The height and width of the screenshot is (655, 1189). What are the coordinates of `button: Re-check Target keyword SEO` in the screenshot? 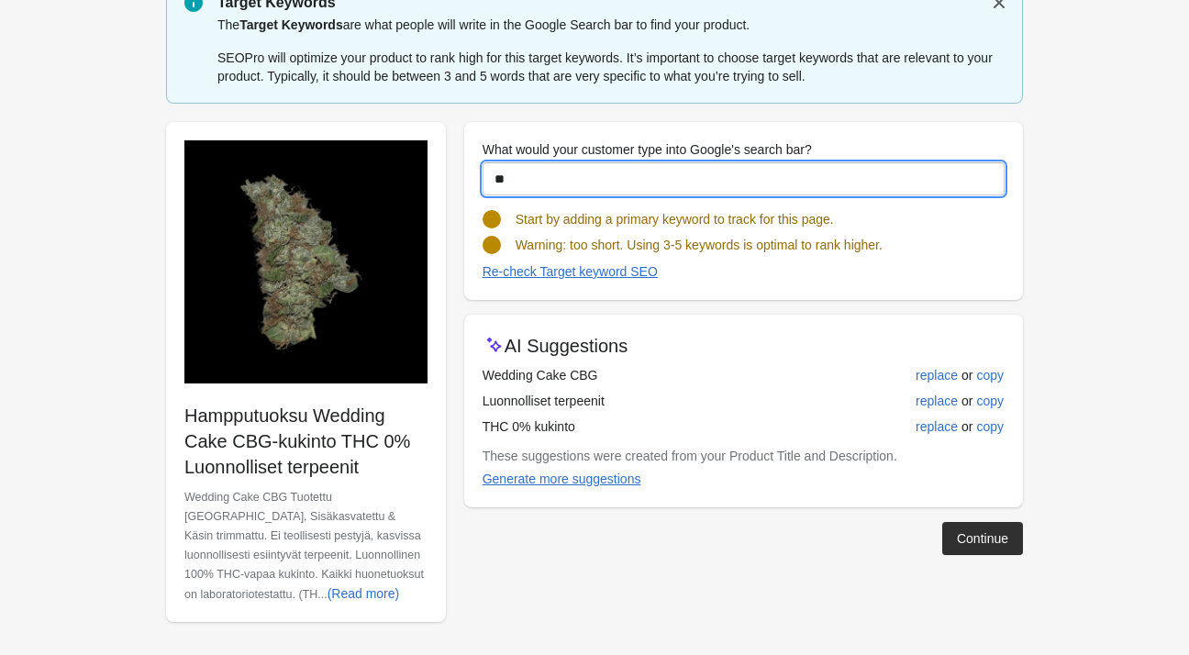 It's located at (570, 272).